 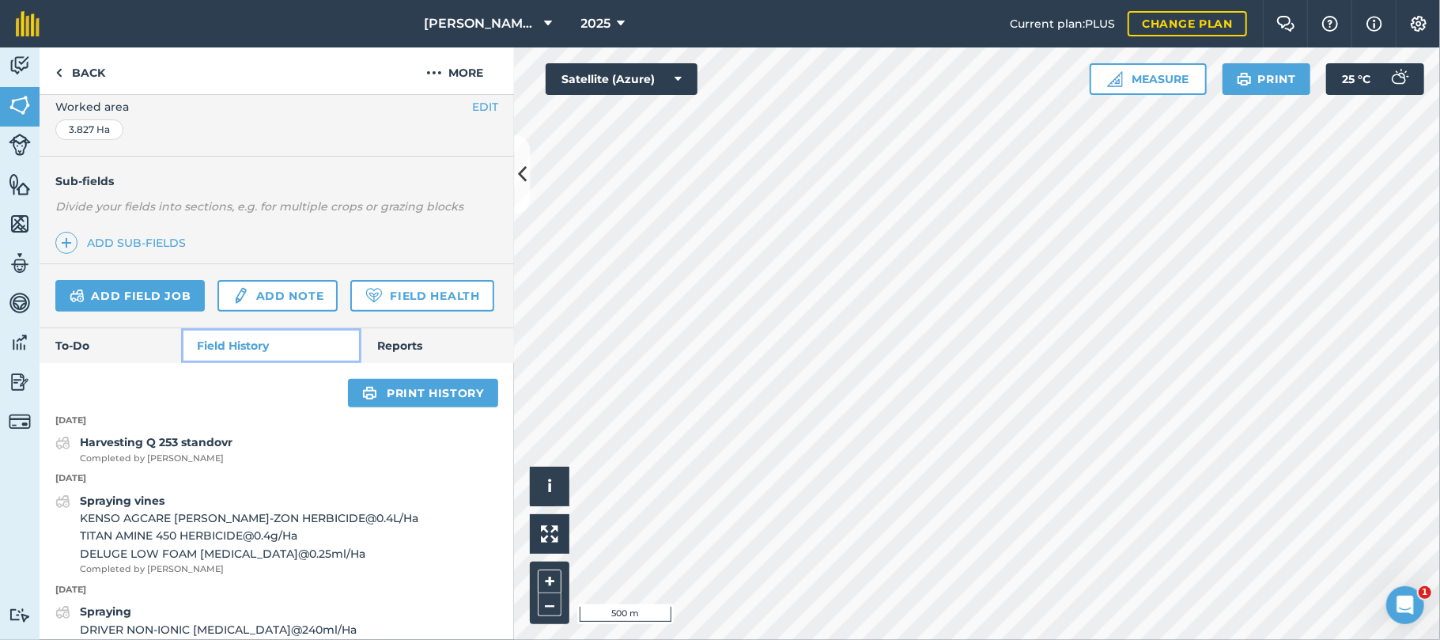 What do you see at coordinates (105, 611) in the screenshot?
I see `strong: Spraying` at bounding box center [105, 611].